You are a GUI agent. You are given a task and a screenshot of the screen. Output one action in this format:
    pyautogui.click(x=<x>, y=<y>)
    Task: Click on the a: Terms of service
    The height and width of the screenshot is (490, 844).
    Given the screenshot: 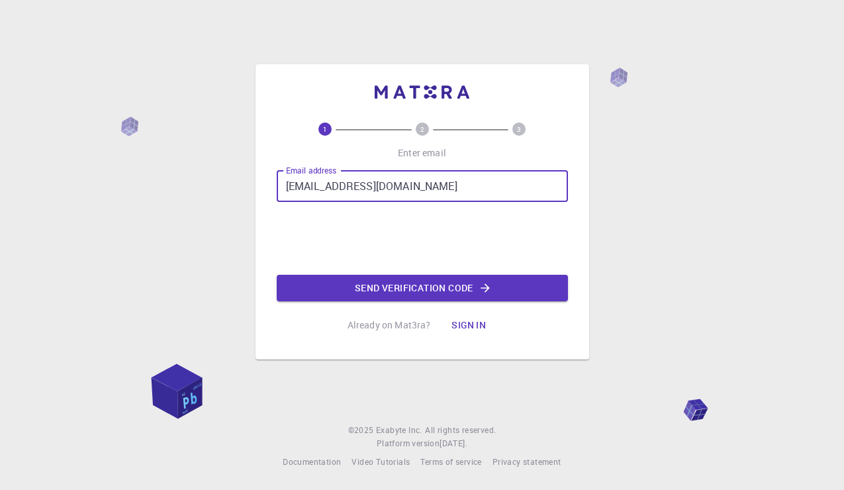 What is the action you would take?
    pyautogui.click(x=451, y=462)
    